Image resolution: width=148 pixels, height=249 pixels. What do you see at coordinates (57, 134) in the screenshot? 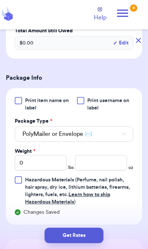
I see `span: PolyMailer or Envelope ✉️` at bounding box center [57, 134].